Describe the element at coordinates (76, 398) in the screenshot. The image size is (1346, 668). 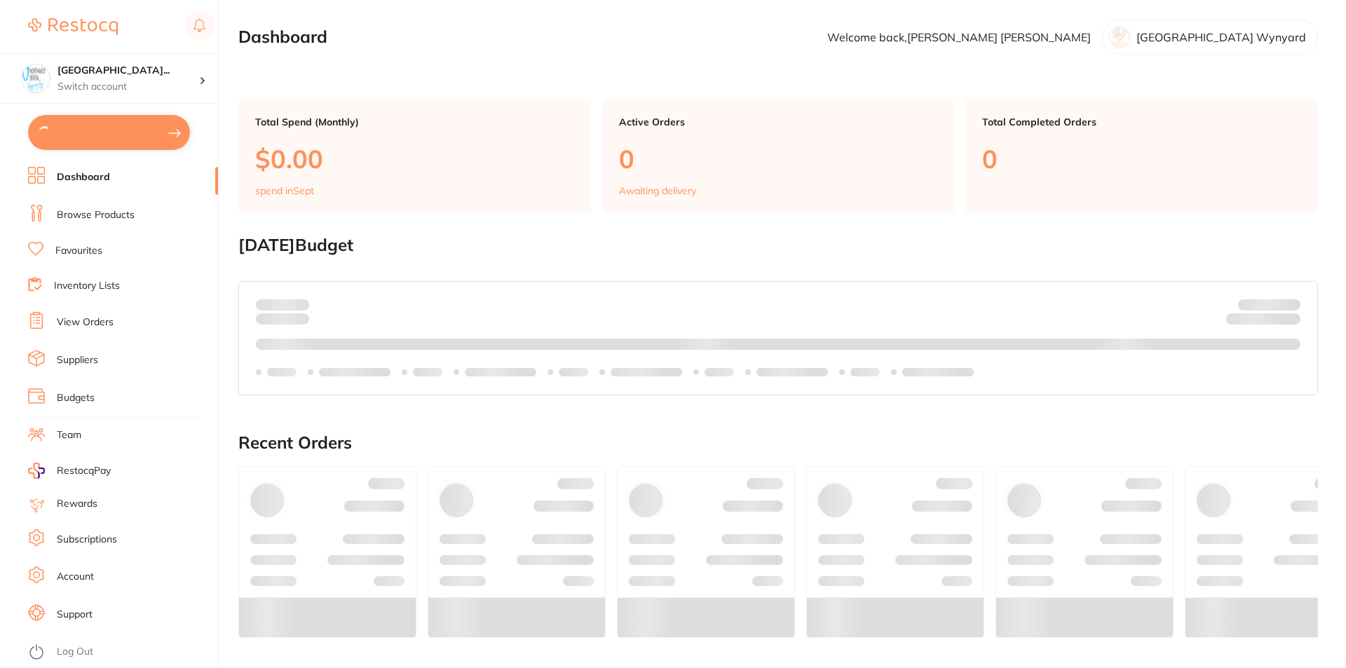
I see `a: Budgets` at that location.